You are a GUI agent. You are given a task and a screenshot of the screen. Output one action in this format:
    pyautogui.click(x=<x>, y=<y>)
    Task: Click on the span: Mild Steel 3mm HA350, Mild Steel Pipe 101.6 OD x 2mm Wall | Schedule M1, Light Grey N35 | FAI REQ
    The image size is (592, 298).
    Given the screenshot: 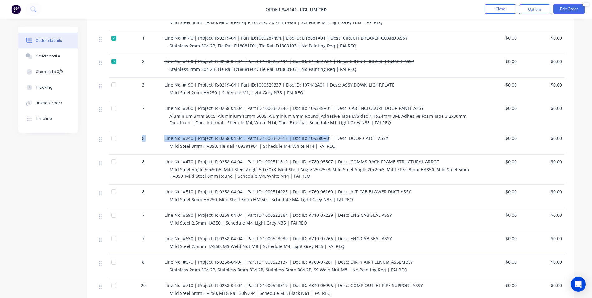 What is the action you would take?
    pyautogui.click(x=276, y=22)
    